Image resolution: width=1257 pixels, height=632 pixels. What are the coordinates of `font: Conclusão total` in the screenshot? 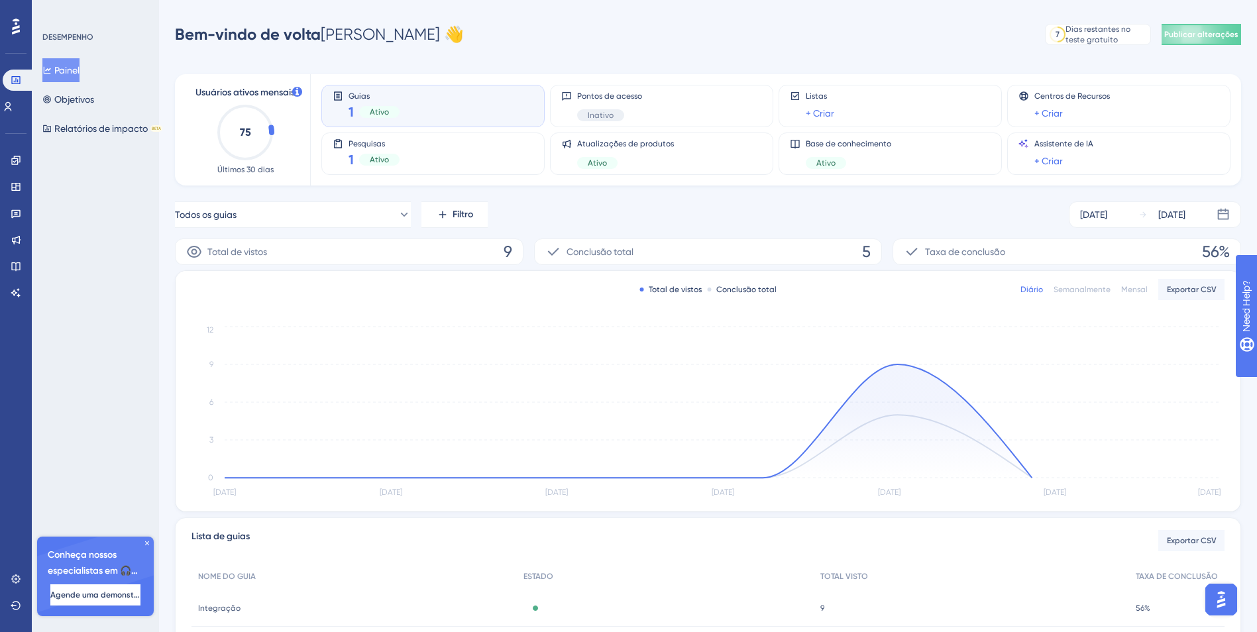 It's located at (746, 290).